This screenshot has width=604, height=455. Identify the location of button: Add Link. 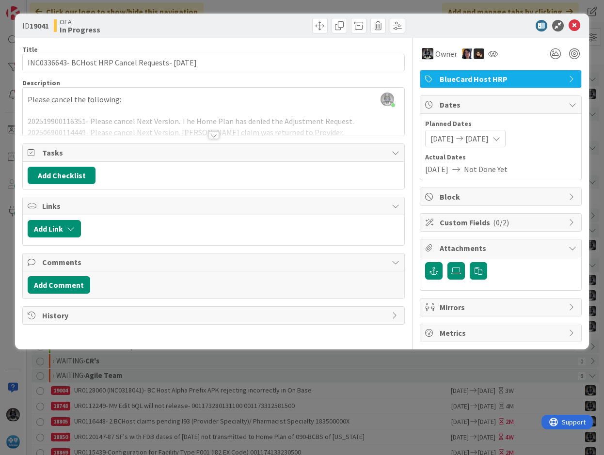
(54, 229).